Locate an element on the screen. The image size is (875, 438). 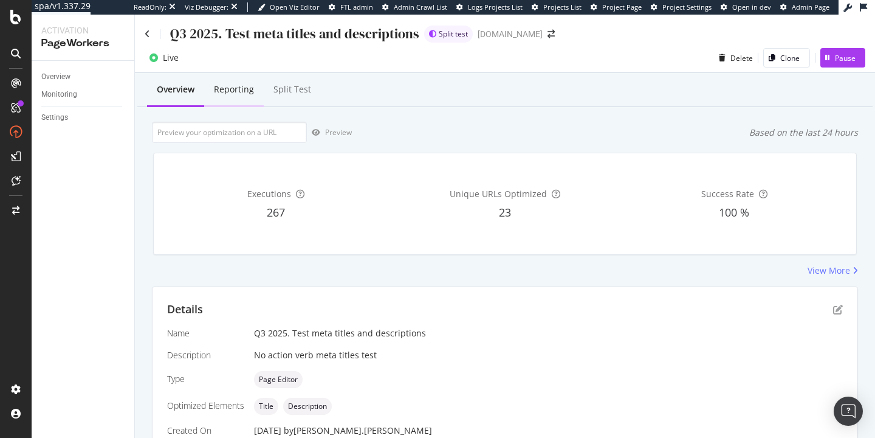
div: Based on the last 24 hours is located at coordinates (804, 133).